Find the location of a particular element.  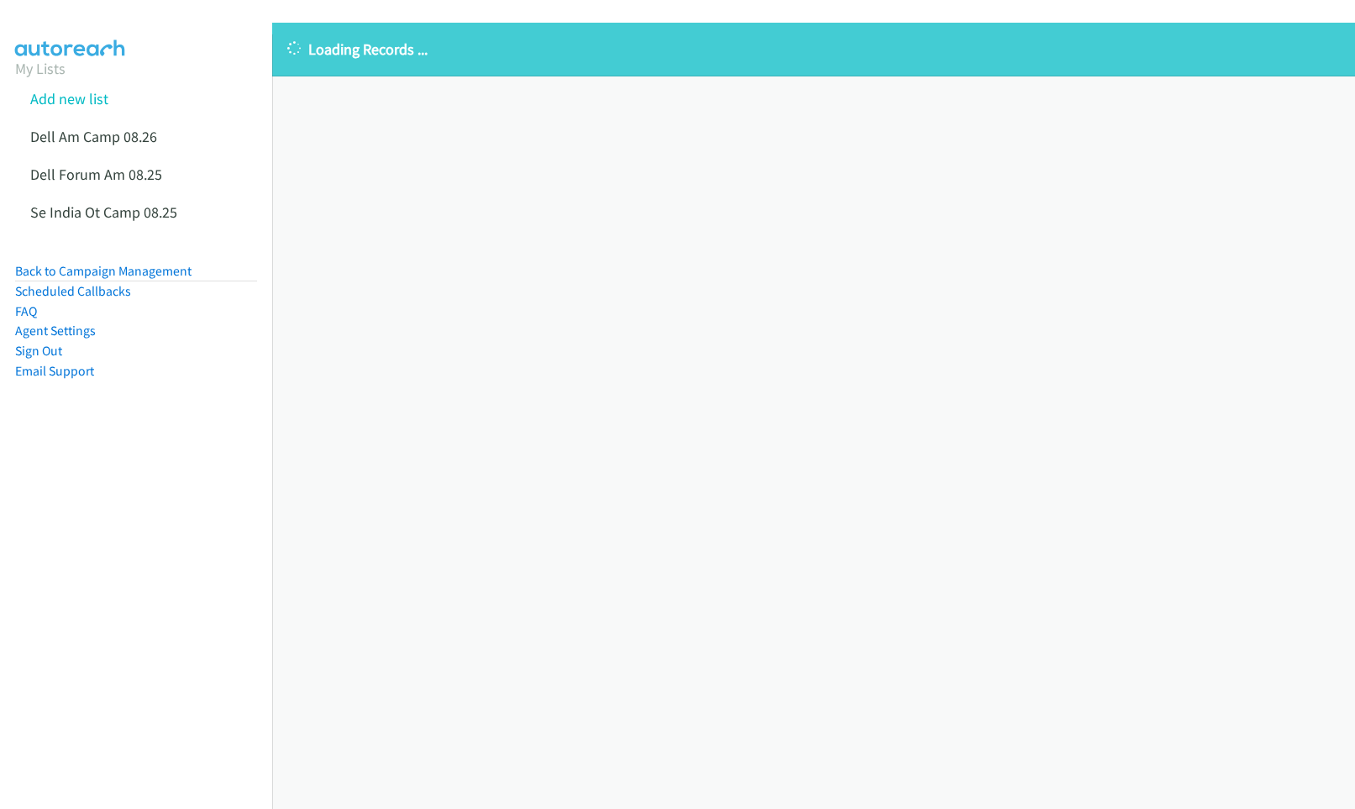

a: Se India Ot Camp 08.25 is located at coordinates (103, 212).